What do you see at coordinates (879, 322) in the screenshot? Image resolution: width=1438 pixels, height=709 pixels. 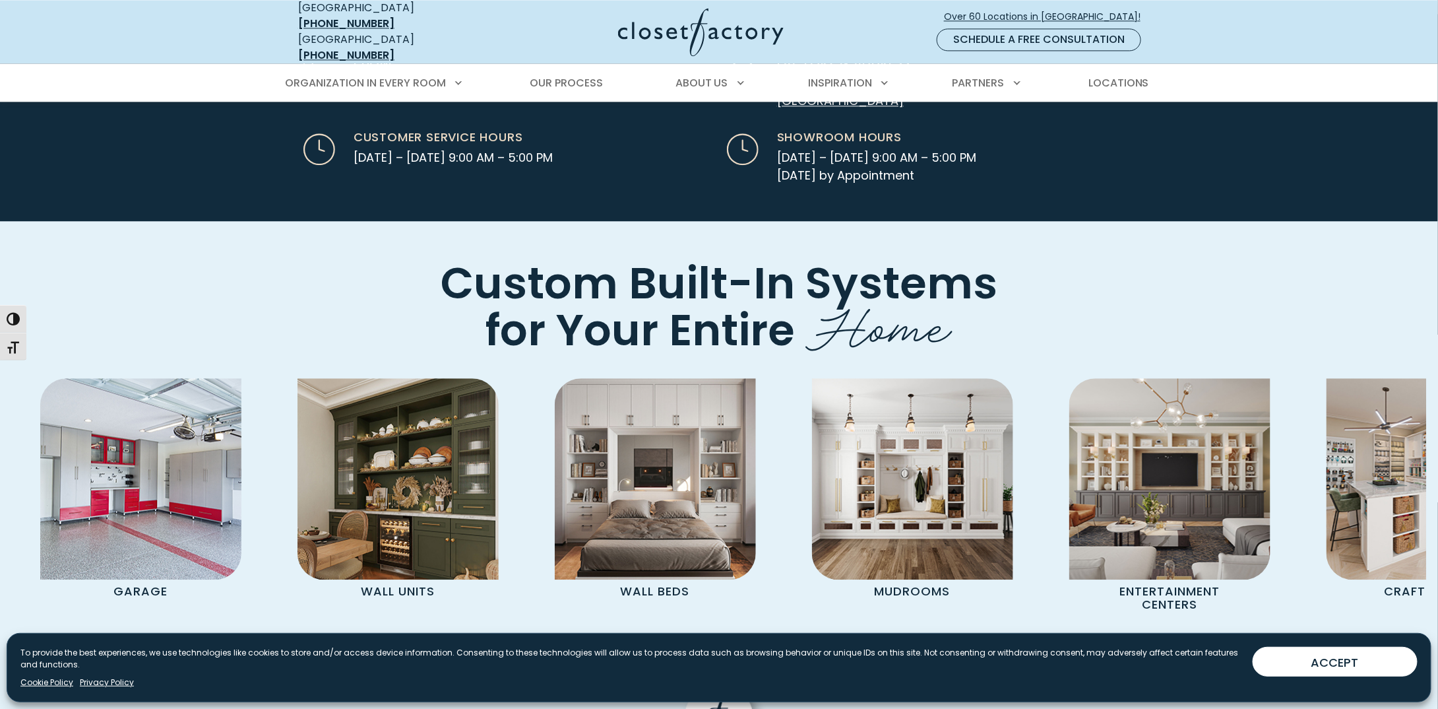 I see `span: Home` at bounding box center [879, 322].